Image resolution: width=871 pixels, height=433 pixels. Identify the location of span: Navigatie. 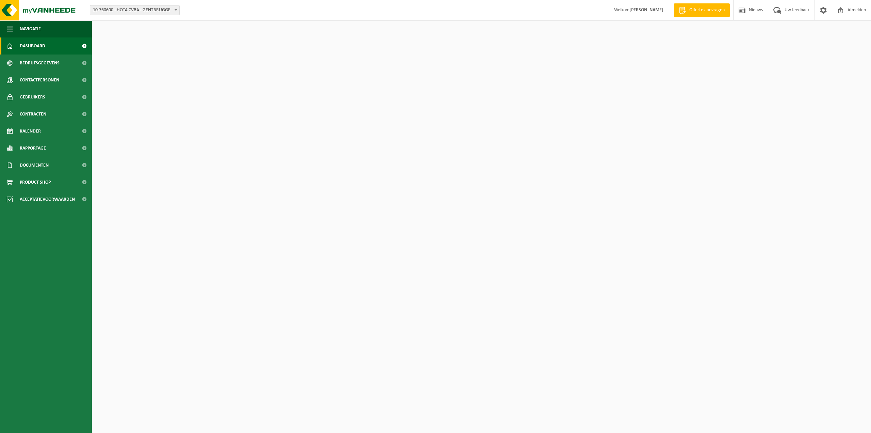
(30, 29).